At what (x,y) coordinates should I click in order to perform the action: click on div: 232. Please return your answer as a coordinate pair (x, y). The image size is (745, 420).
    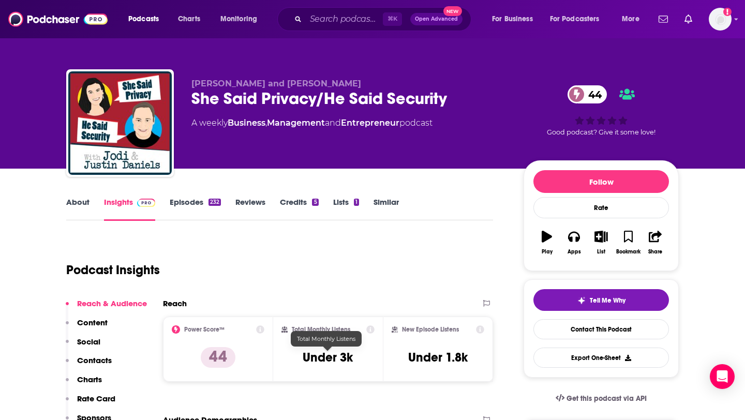
    Looking at the image, I should click on (215, 202).